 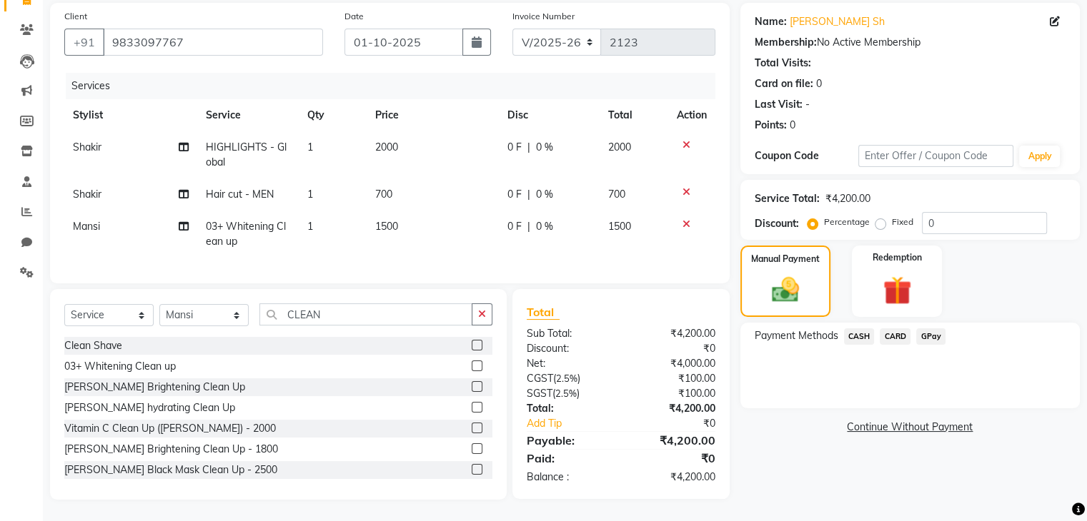 I want to click on div: Membership:, so click(x=785, y=42).